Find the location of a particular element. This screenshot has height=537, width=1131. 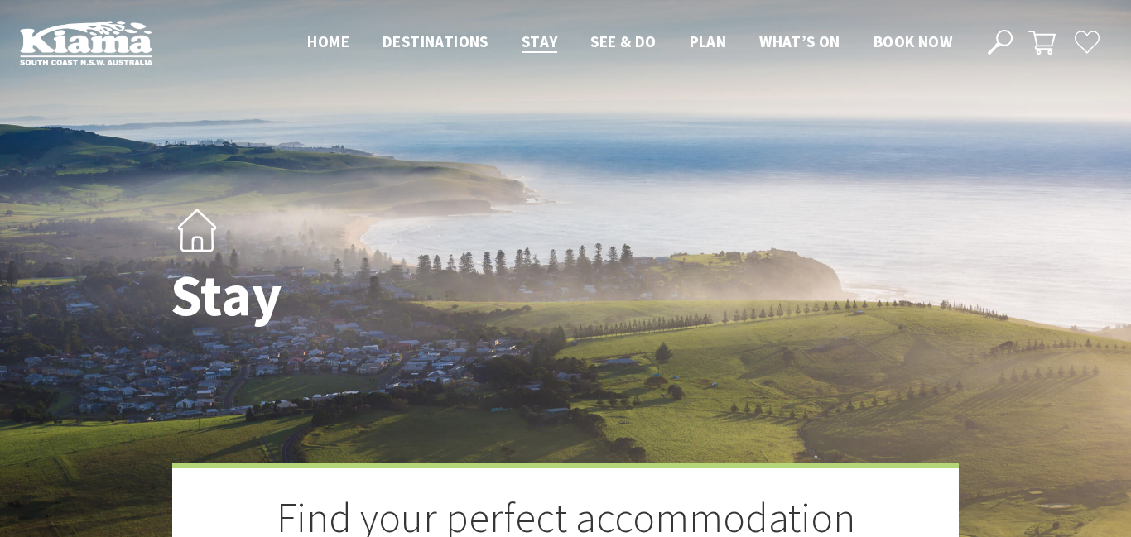

span: Stay is located at coordinates (540, 41).